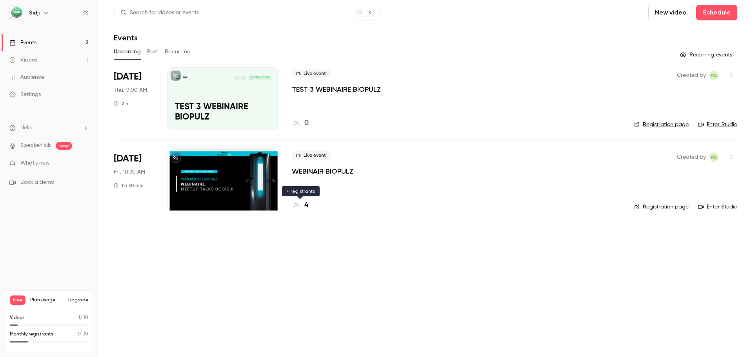 The image size is (753, 357). Describe the element at coordinates (671, 13) in the screenshot. I see `button: New video` at that location.